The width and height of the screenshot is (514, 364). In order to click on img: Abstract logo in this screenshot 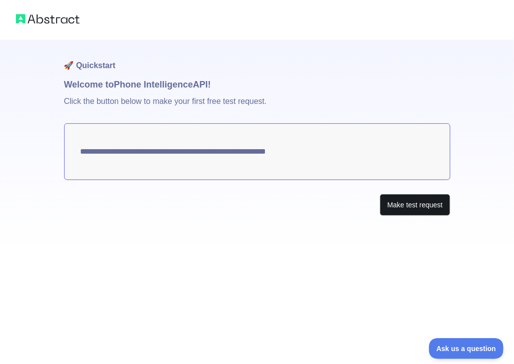, I will do `click(48, 19)`.